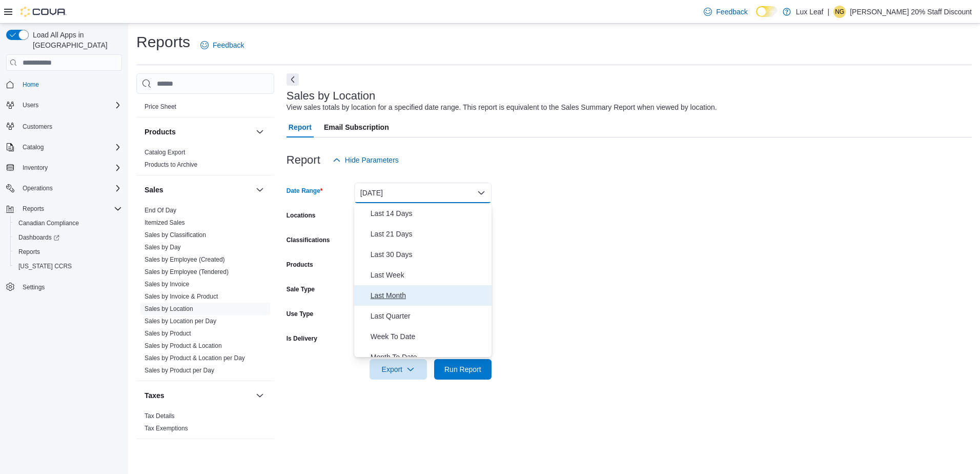 This screenshot has width=980, height=474. Describe the element at coordinates (331, 96) in the screenshot. I see `h3: Sales by Location` at that location.